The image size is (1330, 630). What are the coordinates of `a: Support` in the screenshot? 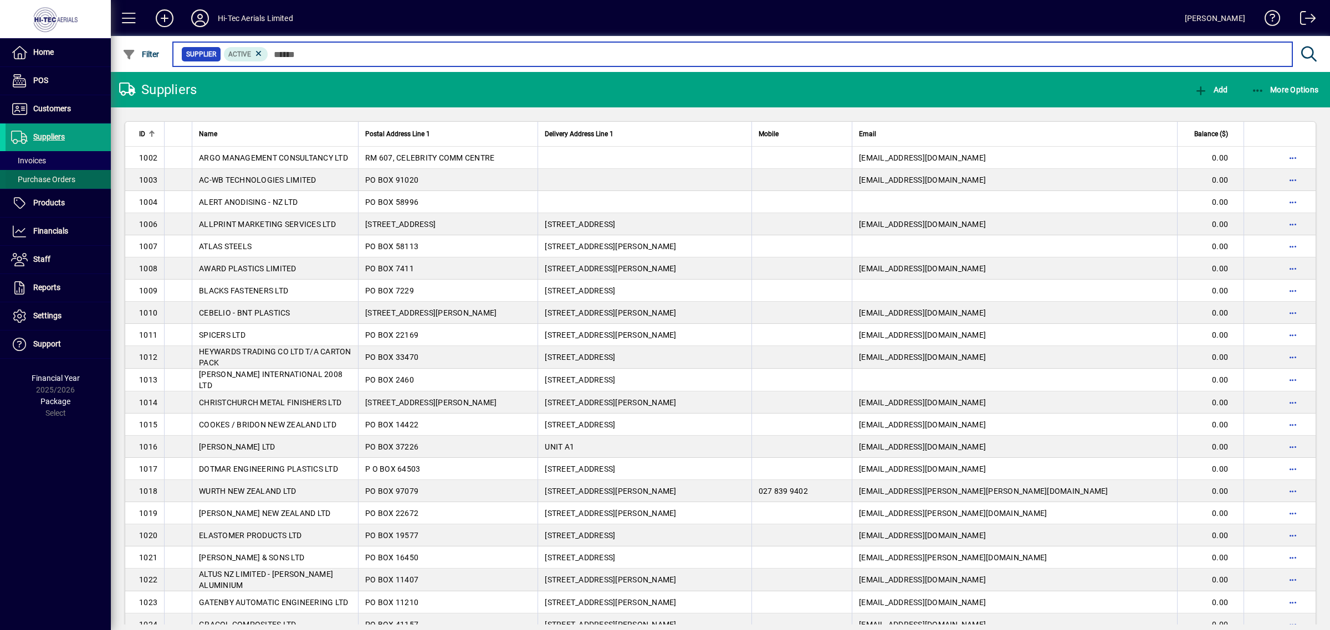 It's located at (58, 345).